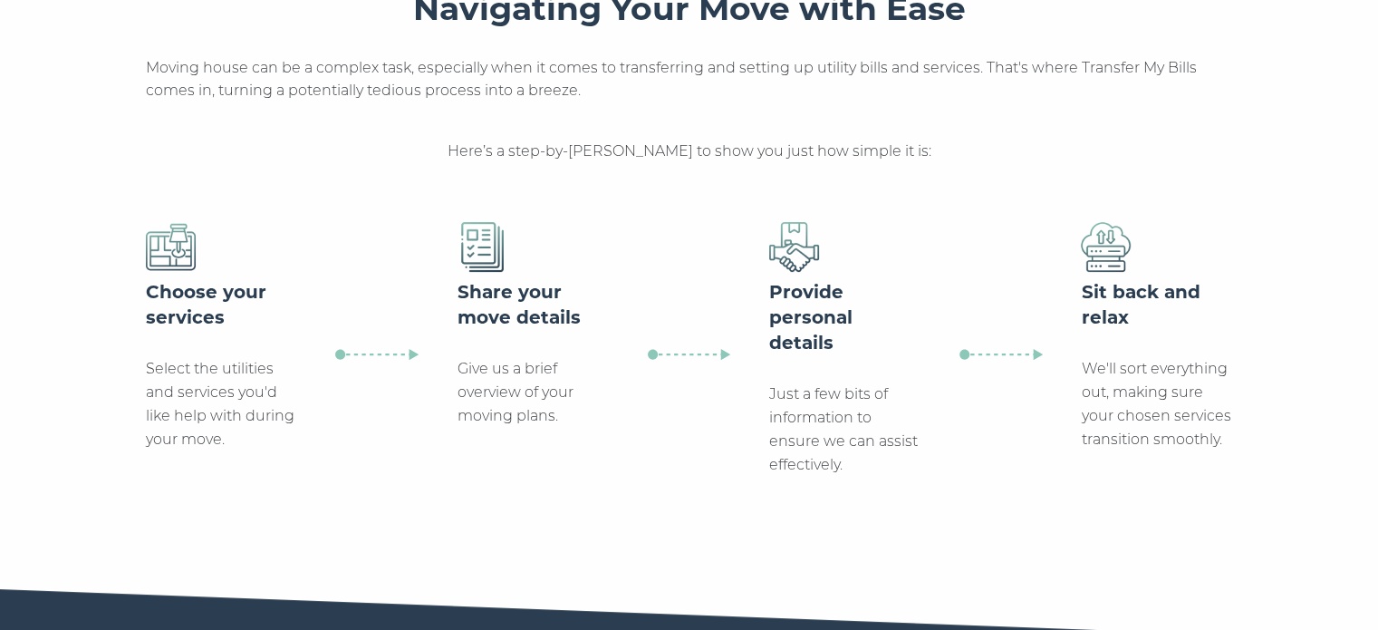 This screenshot has height=630, width=1378. I want to click on h5: Share your move details, so click(533, 304).